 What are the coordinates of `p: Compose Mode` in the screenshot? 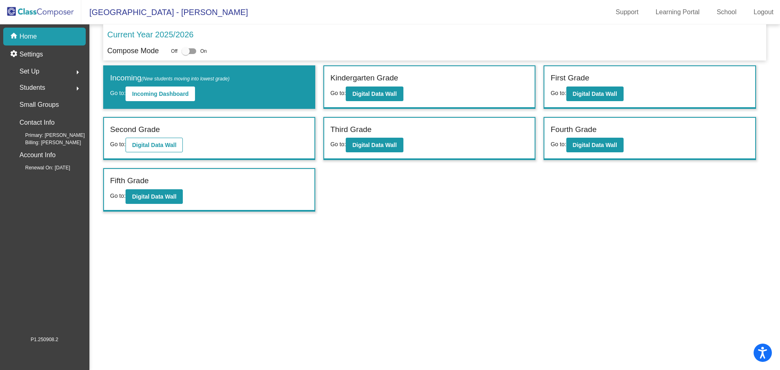 It's located at (133, 51).